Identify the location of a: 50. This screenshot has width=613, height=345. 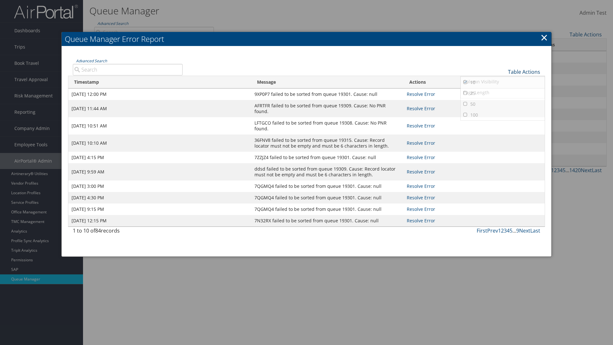
(502, 104).